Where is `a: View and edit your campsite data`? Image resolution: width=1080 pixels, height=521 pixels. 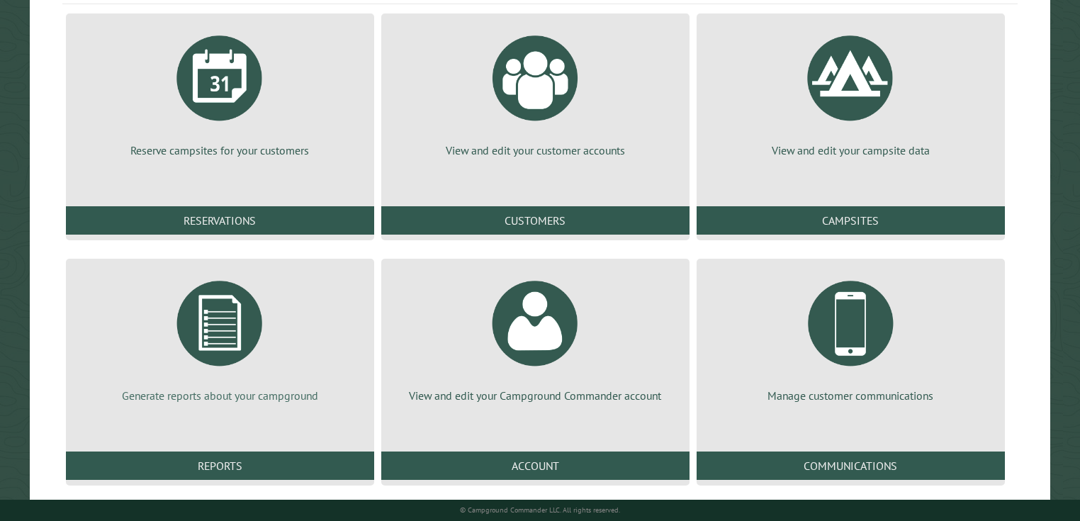
a: View and edit your campsite data is located at coordinates (851, 91).